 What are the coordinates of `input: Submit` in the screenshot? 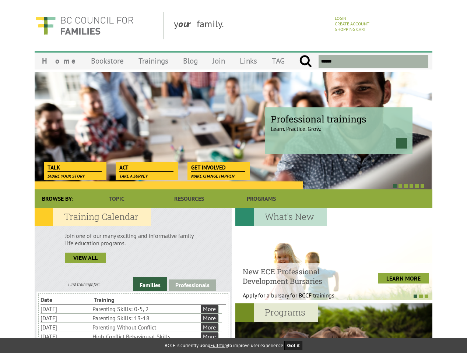 It's located at (305, 61).